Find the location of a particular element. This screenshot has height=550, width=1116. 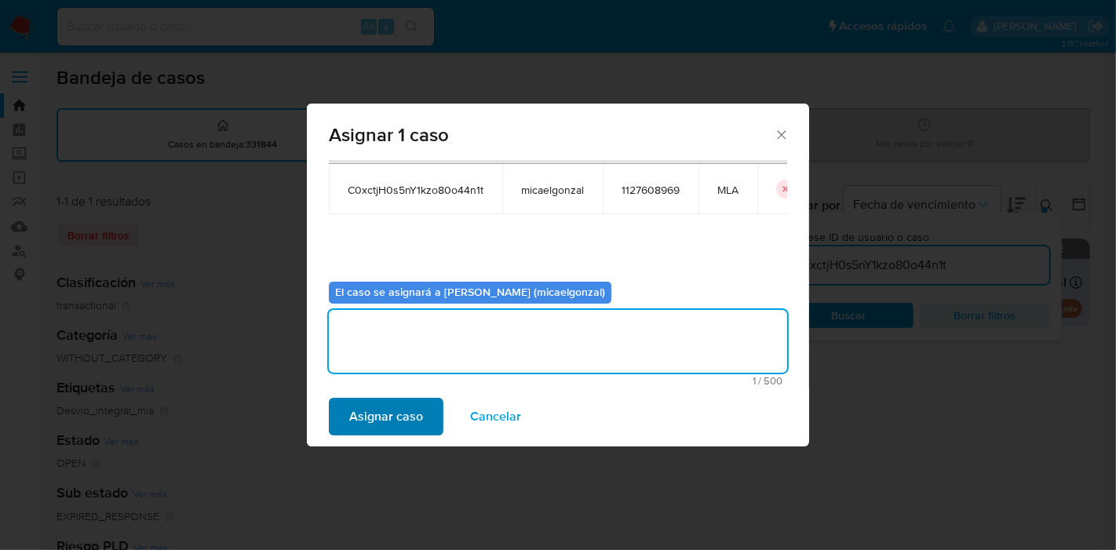

span: micaelgonzal is located at coordinates (553, 190).